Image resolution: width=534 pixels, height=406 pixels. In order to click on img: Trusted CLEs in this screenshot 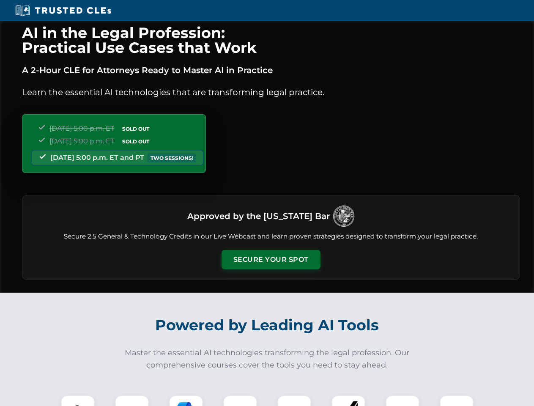, I will do `click(63, 11)`.